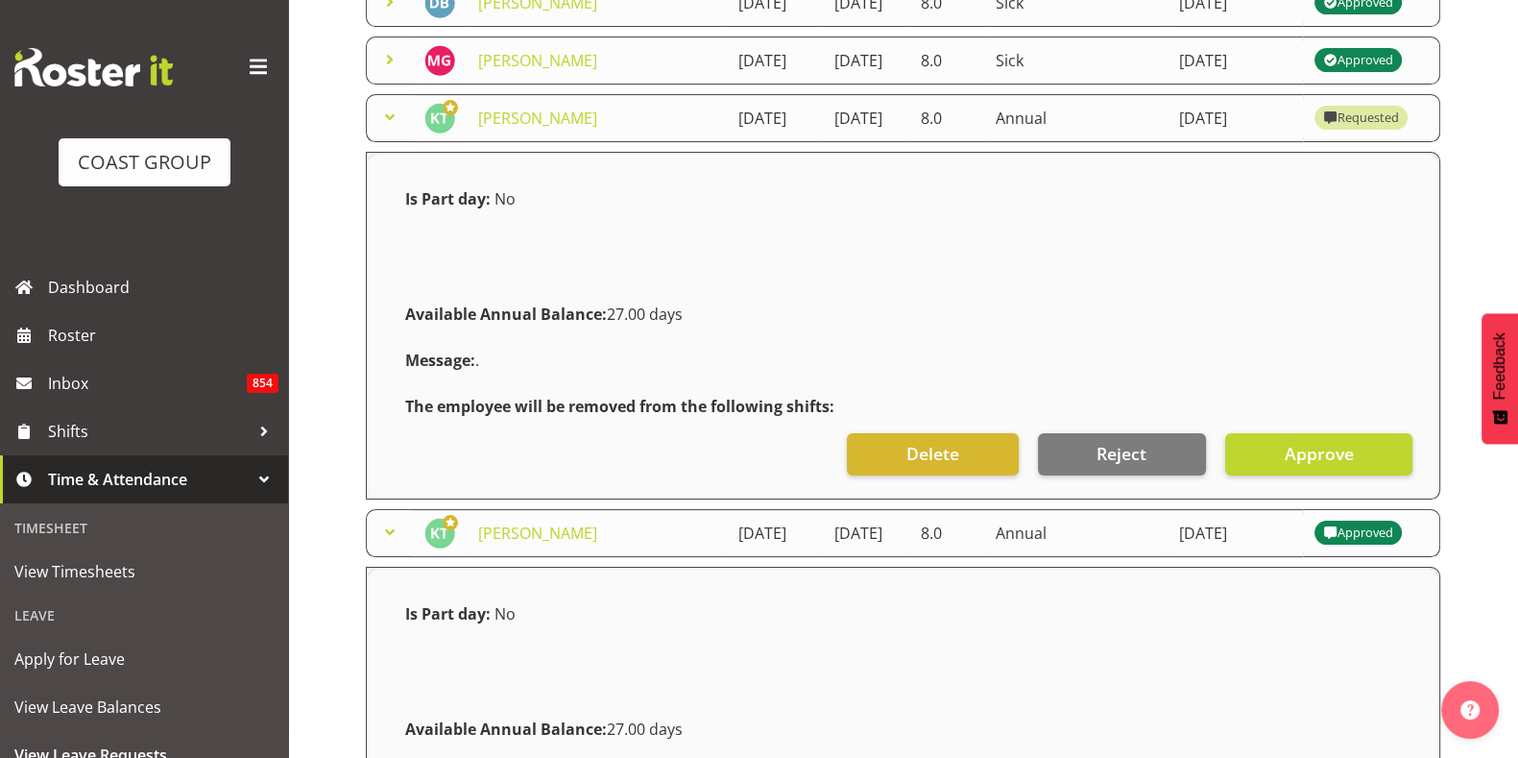 This screenshot has width=1518, height=758. Describe the element at coordinates (932, 453) in the screenshot. I see `span: Delete` at that location.